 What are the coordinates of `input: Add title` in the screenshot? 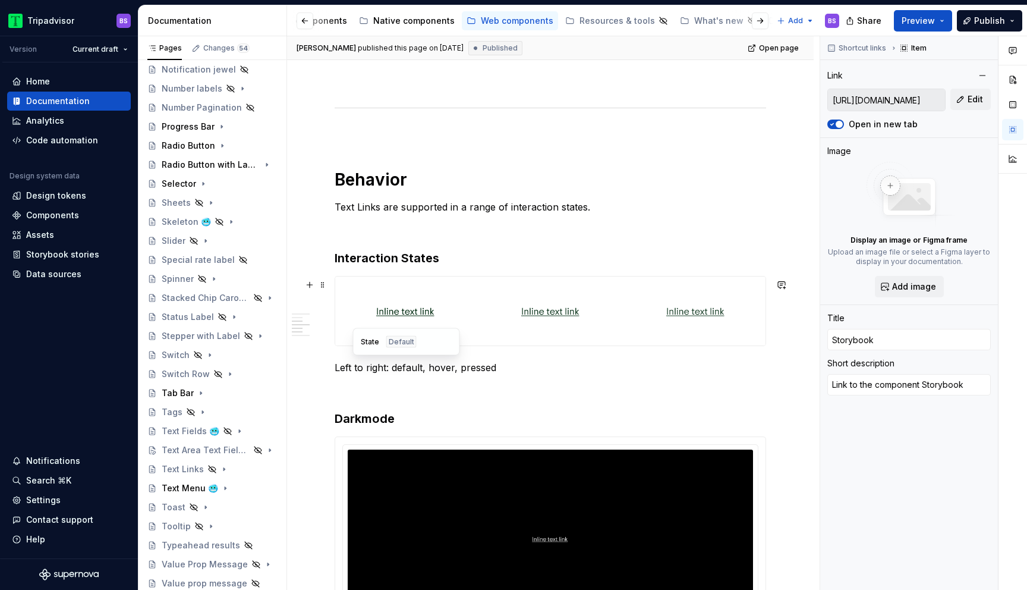 It's located at (909, 339).